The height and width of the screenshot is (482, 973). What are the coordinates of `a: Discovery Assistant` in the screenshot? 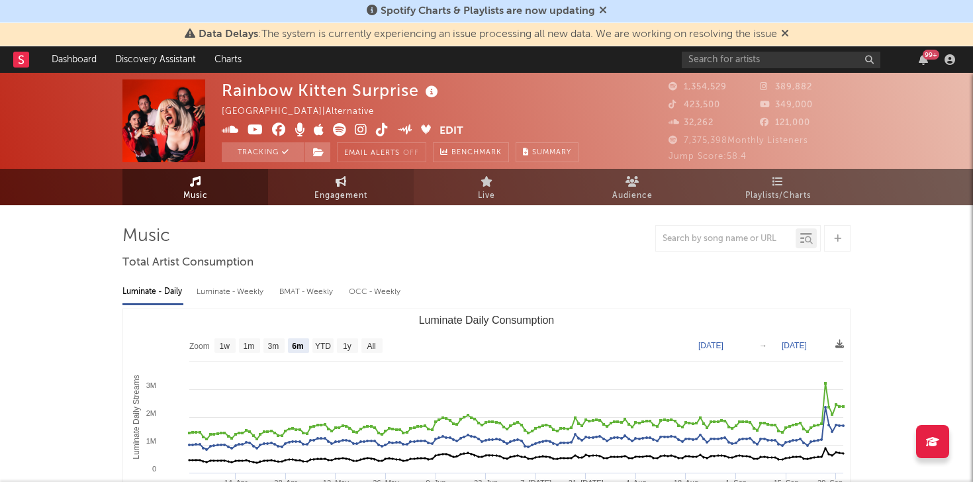 It's located at (156, 60).